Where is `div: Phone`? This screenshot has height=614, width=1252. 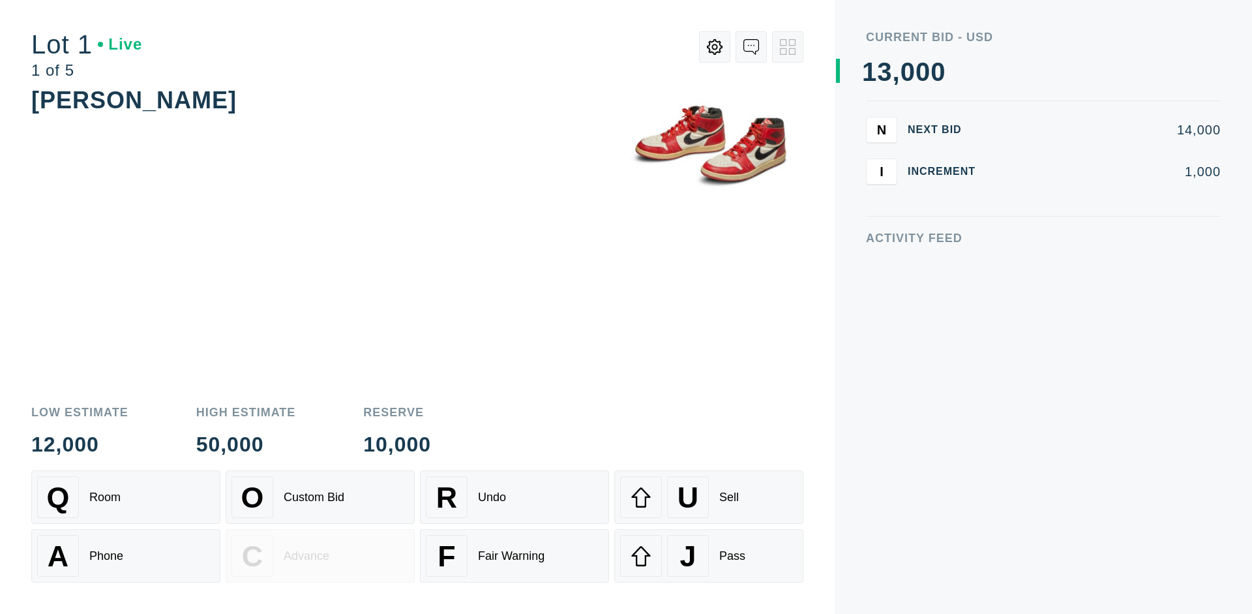 div: Phone is located at coordinates (106, 556).